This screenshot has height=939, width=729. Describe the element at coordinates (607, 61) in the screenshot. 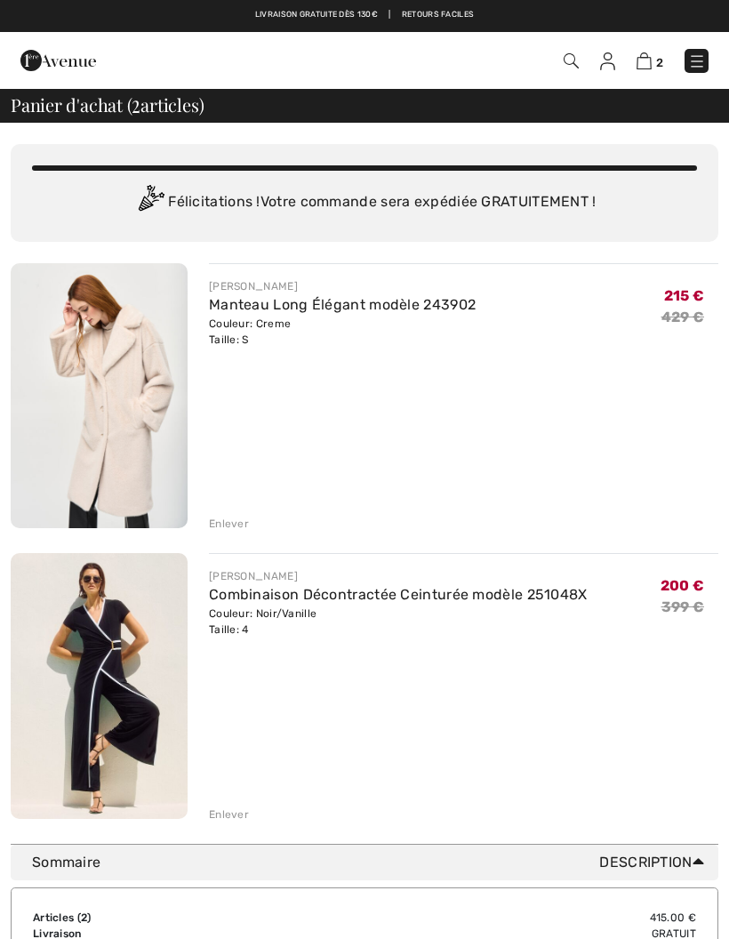

I see `img: Mes infos` at that location.